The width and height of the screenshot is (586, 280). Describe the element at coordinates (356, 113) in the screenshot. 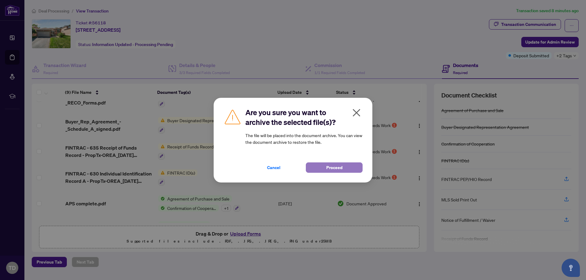

I see `span: close` at that location.